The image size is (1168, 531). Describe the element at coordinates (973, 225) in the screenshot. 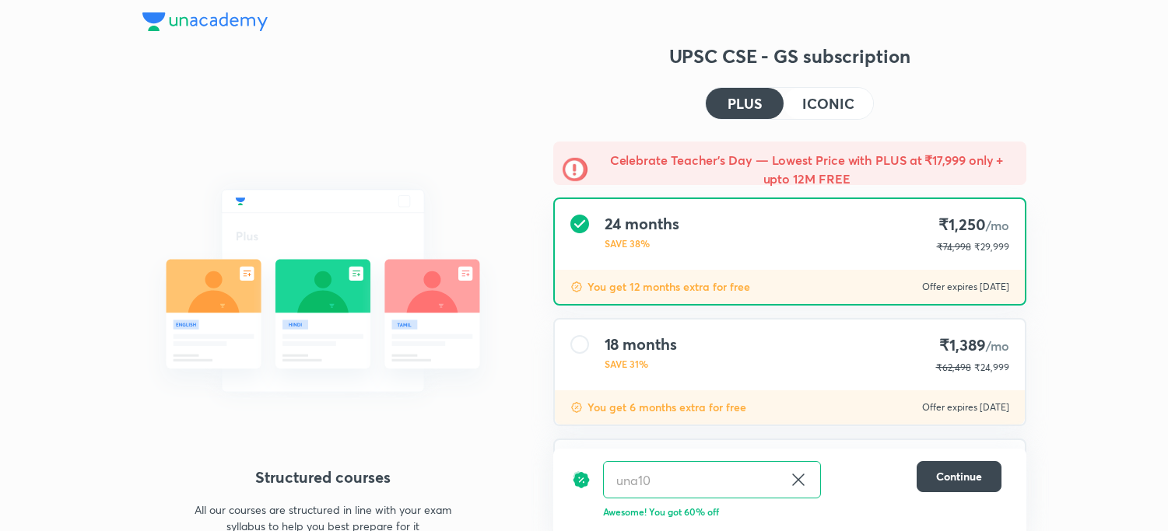

I see `h4: ₹1,250` at that location.